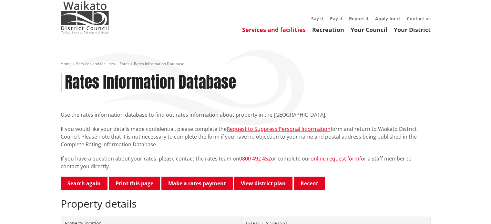 Image resolution: width=491 pixels, height=224 pixels. I want to click on p: Use the rates information database to find out rates information about property in the [GEOGRAPHI..., so click(245, 115).